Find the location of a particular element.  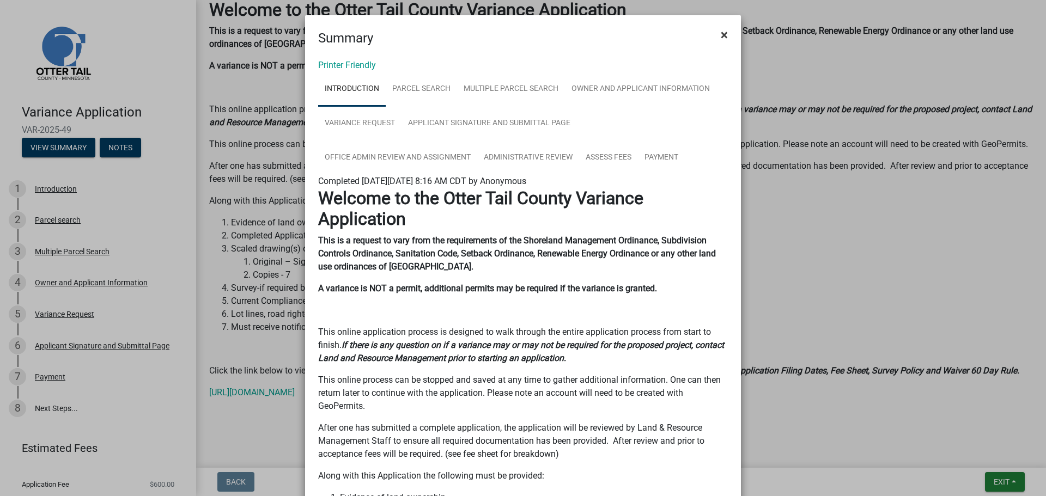

p: After one has submitted a complete application, the application will be reviewed by Land & Resour... is located at coordinates (523, 441).